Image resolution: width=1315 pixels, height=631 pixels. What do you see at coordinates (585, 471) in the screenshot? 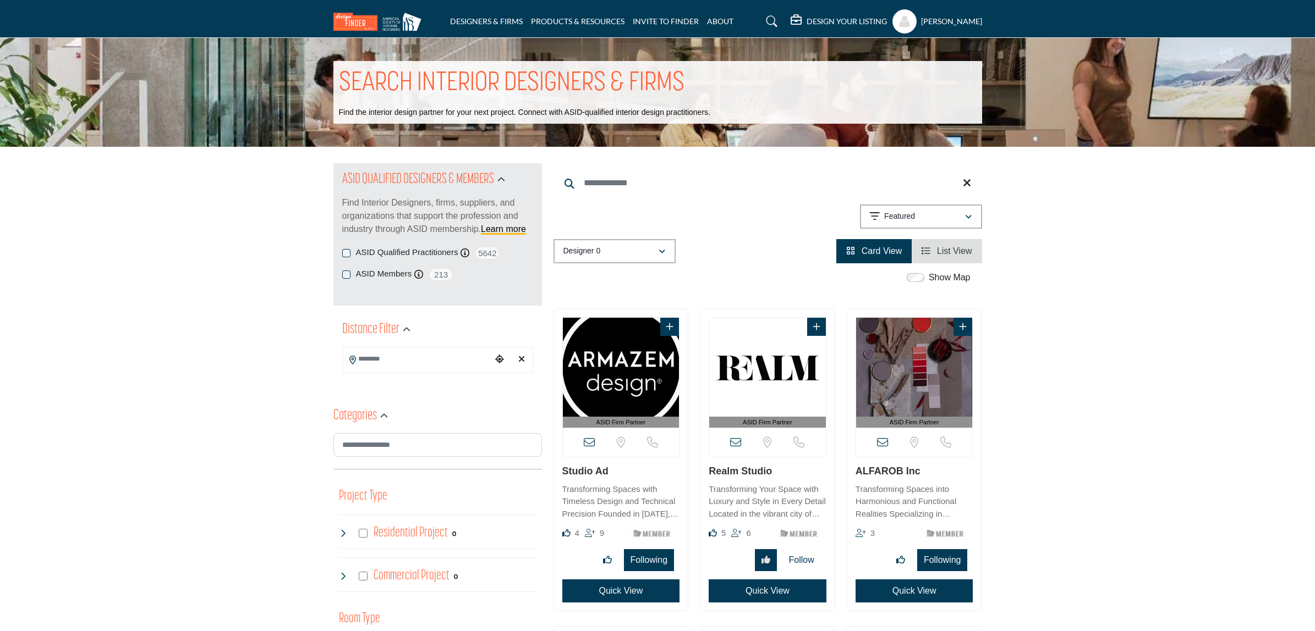
I see `a: Studio Ad` at bounding box center [585, 471].